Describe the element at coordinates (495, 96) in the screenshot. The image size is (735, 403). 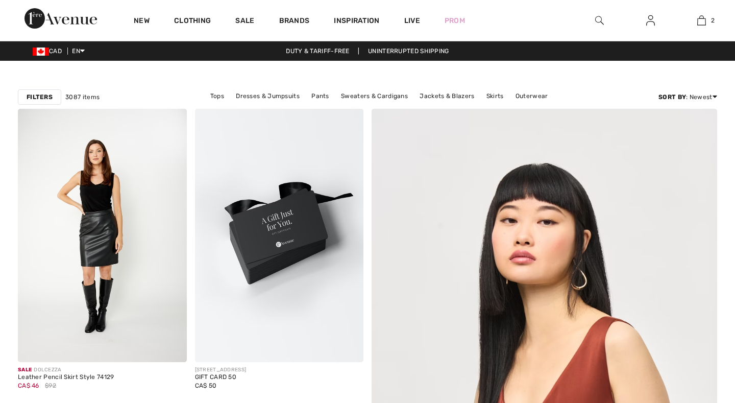
I see `a: Skirts` at that location.